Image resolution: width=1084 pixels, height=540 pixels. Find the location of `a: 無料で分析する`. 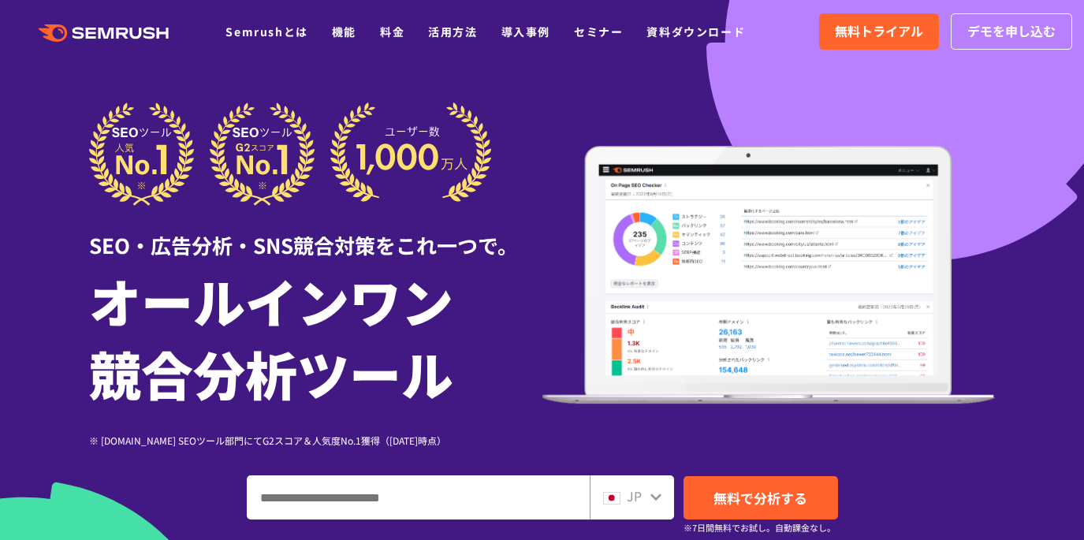

a: 無料で分析する is located at coordinates (761, 497).